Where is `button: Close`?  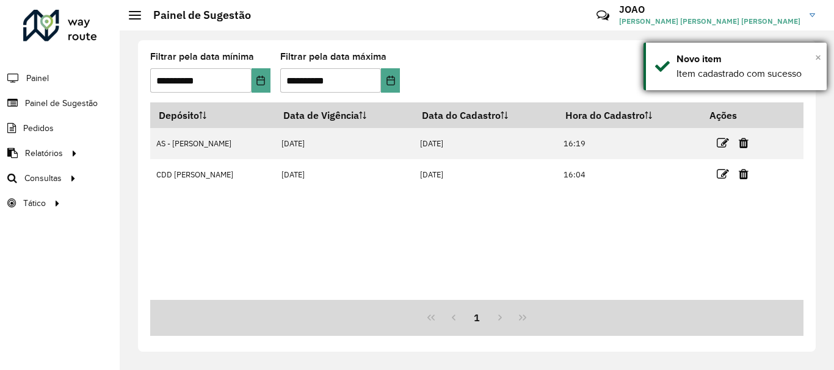
button: Close is located at coordinates (818, 57).